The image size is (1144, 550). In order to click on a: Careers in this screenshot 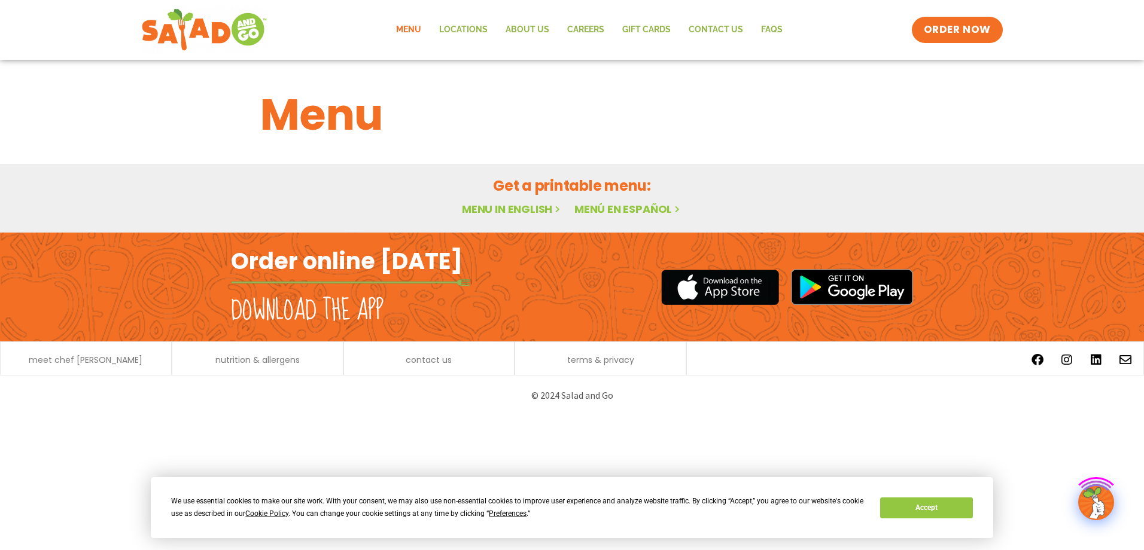, I will do `click(586, 30)`.